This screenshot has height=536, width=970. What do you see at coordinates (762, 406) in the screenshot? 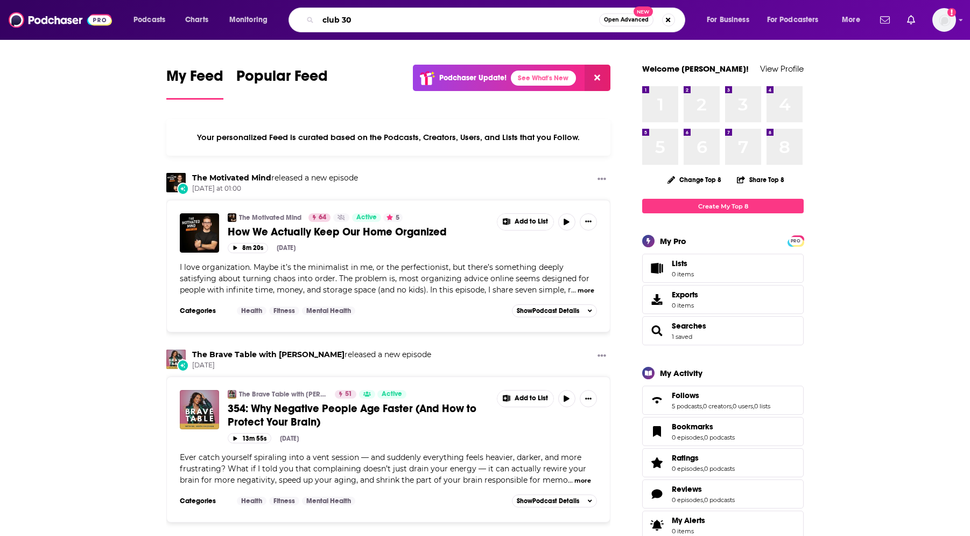
I see `a: 0 lists` at bounding box center [762, 406].